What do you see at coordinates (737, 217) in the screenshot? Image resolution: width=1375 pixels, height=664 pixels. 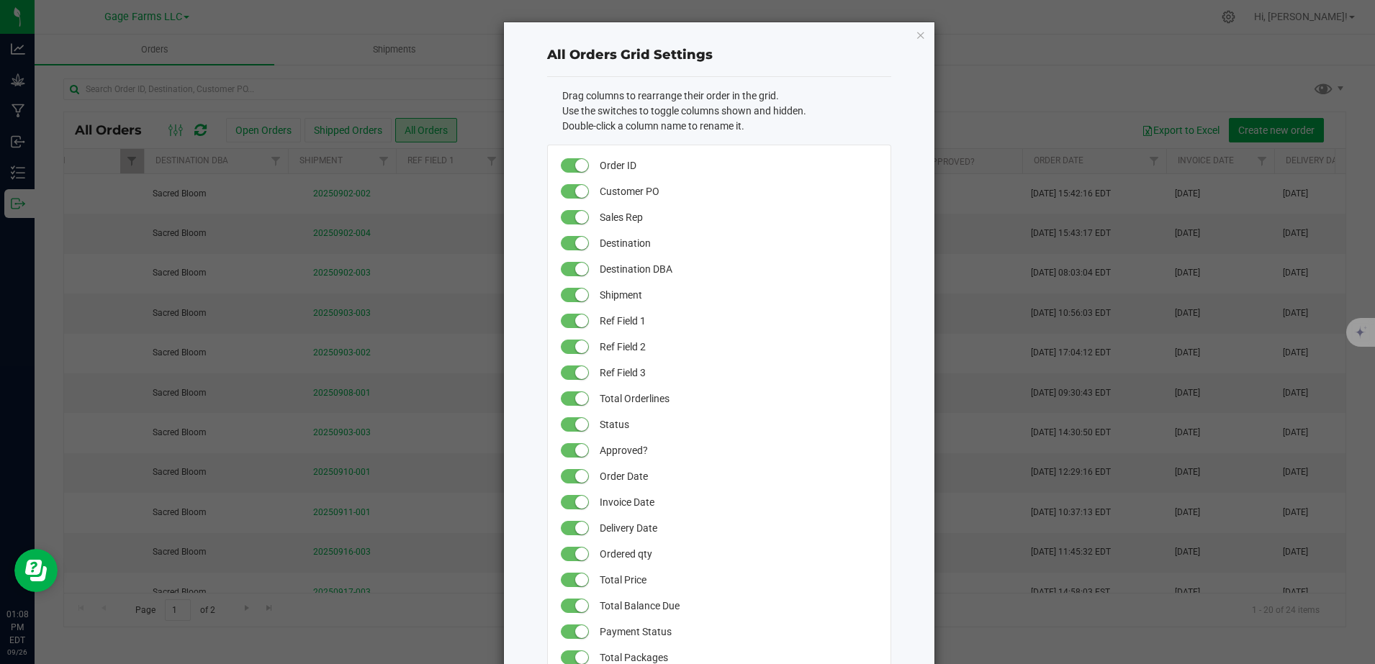 I see `span: Sales Rep` at bounding box center [737, 217].